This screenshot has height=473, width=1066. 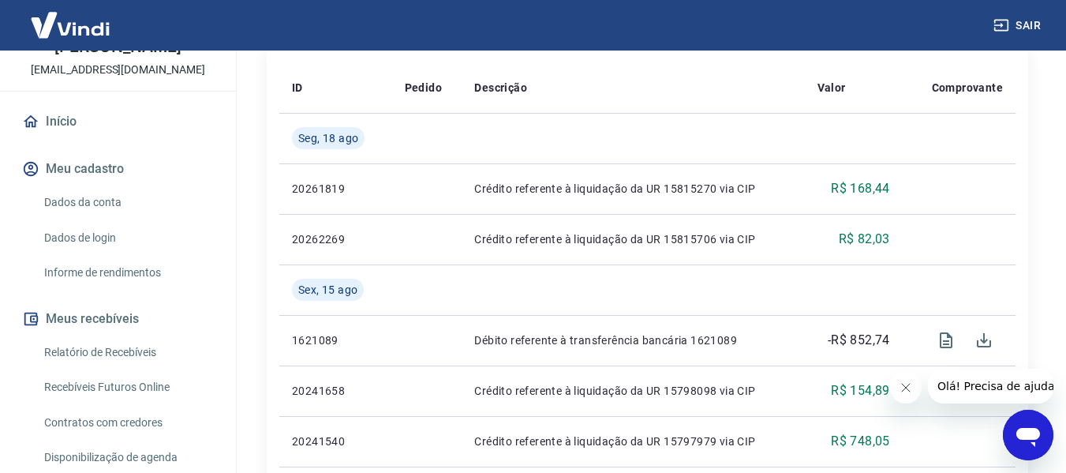 What do you see at coordinates (127, 387) in the screenshot?
I see `a: Recebíveis Futuros Online` at bounding box center [127, 387].